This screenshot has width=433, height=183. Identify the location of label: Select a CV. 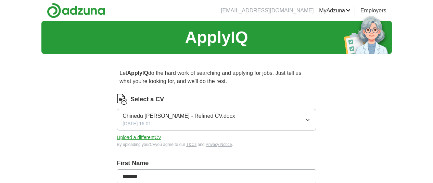
(147, 99).